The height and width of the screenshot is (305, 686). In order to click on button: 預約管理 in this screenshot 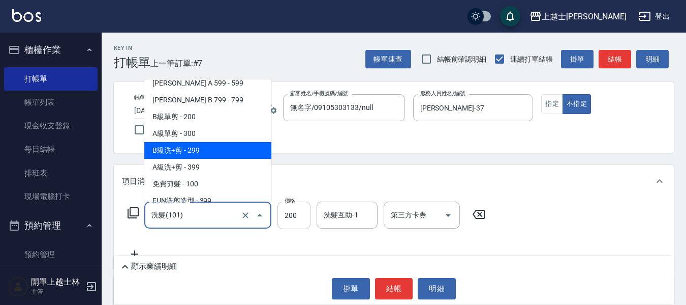, I will do `click(51, 225)`.